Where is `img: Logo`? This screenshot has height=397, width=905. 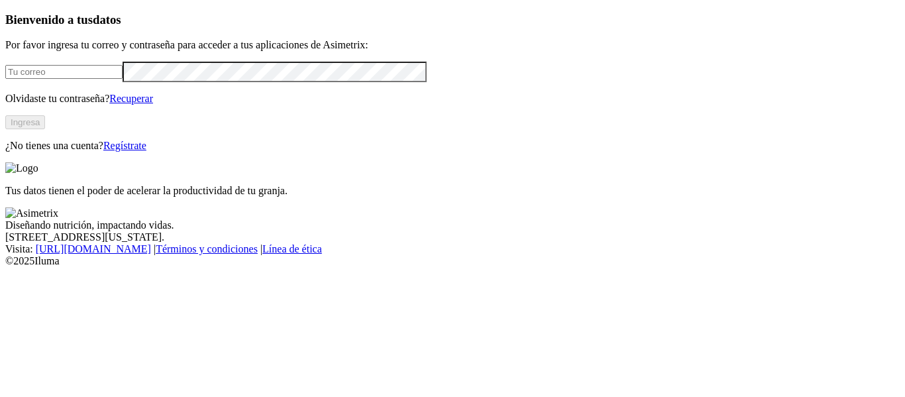 img: Logo is located at coordinates (22, 168).